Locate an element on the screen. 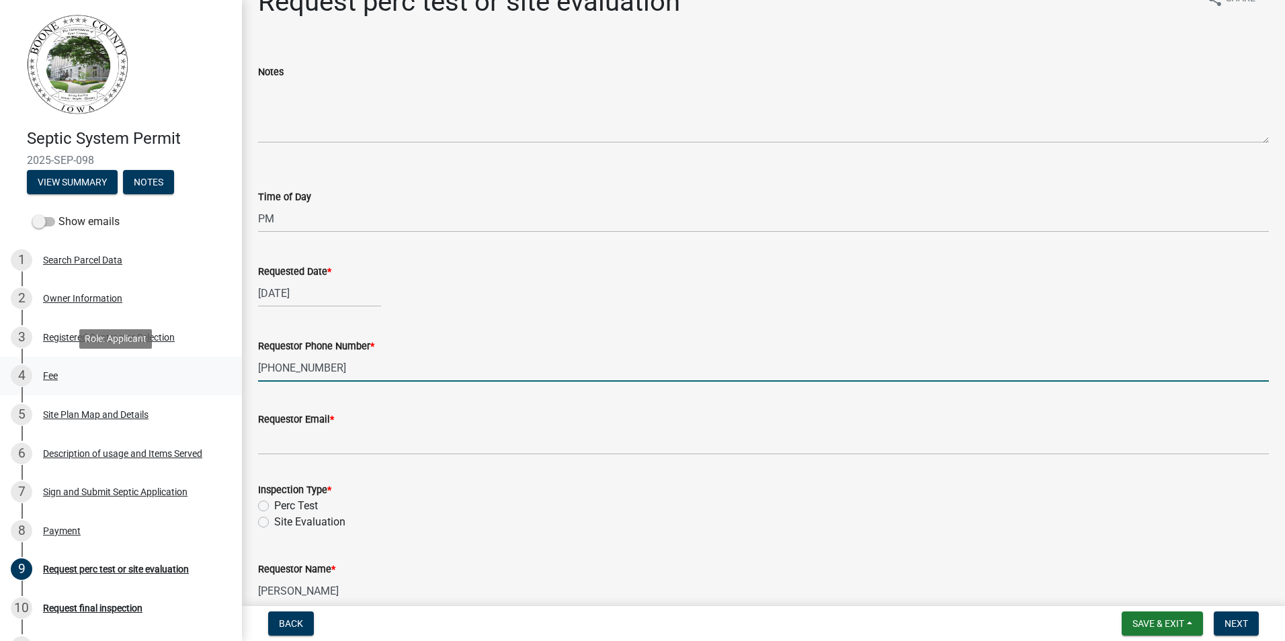 The height and width of the screenshot is (641, 1285). div: 7 is located at coordinates (22, 492).